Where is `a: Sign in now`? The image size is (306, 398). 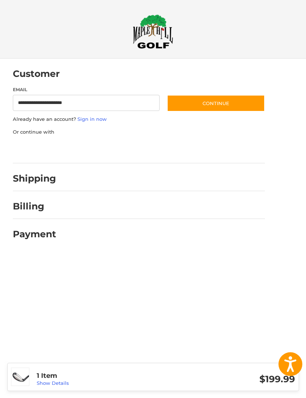 a: Sign in now is located at coordinates (92, 119).